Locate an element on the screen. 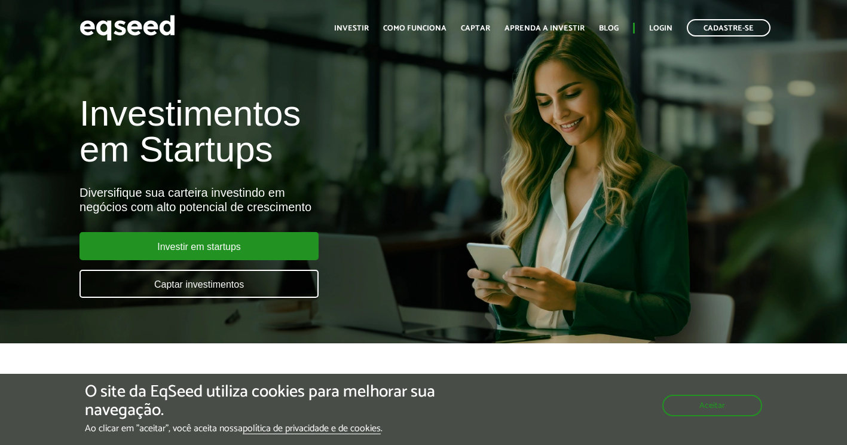 Image resolution: width=847 pixels, height=445 pixels. a: Captar investimentos is located at coordinates (199, 283).